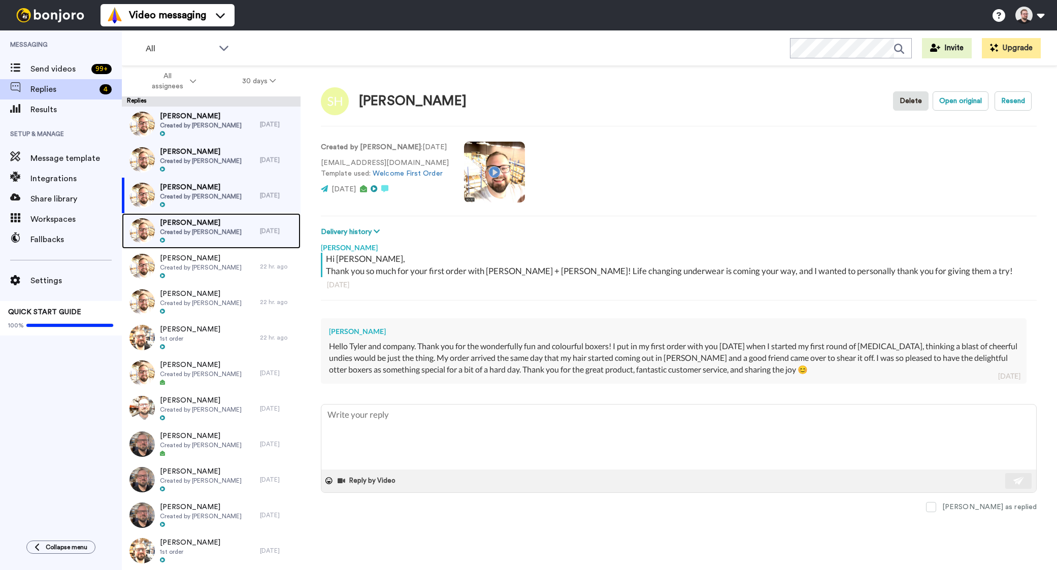  Describe the element at coordinates (45, 312) in the screenshot. I see `span: QUICK START GUIDE` at that location.